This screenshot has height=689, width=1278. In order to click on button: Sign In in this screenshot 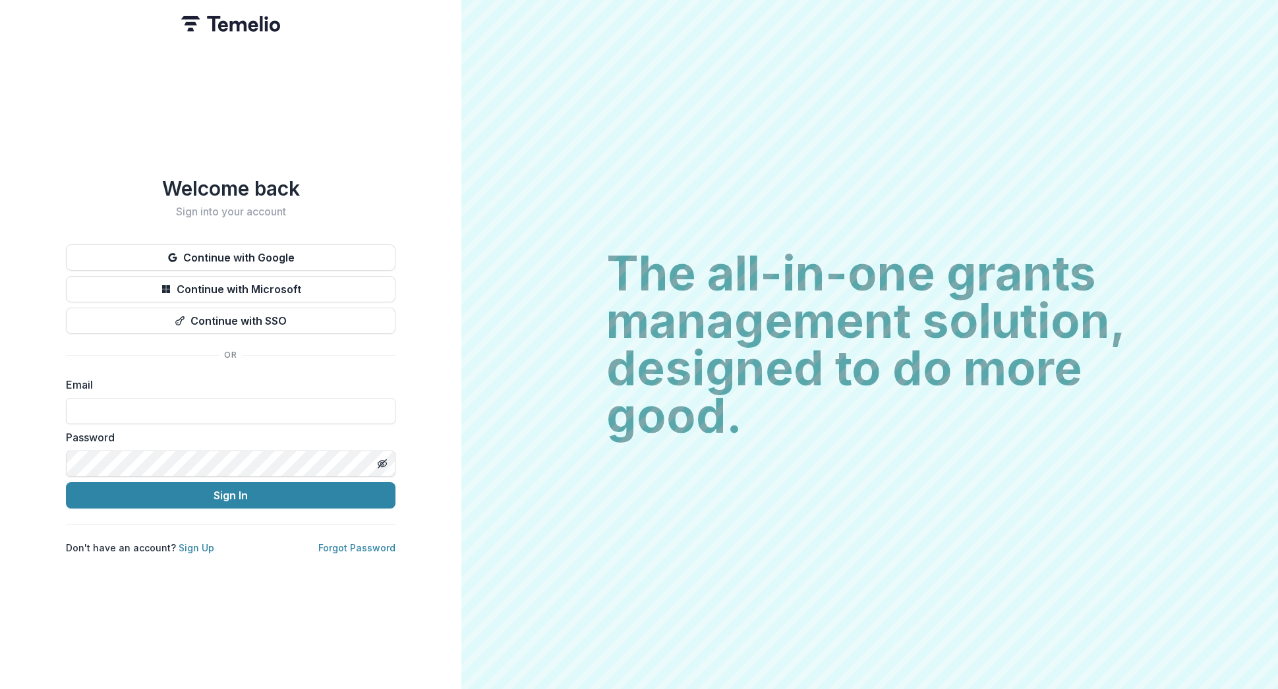, I will do `click(231, 496)`.